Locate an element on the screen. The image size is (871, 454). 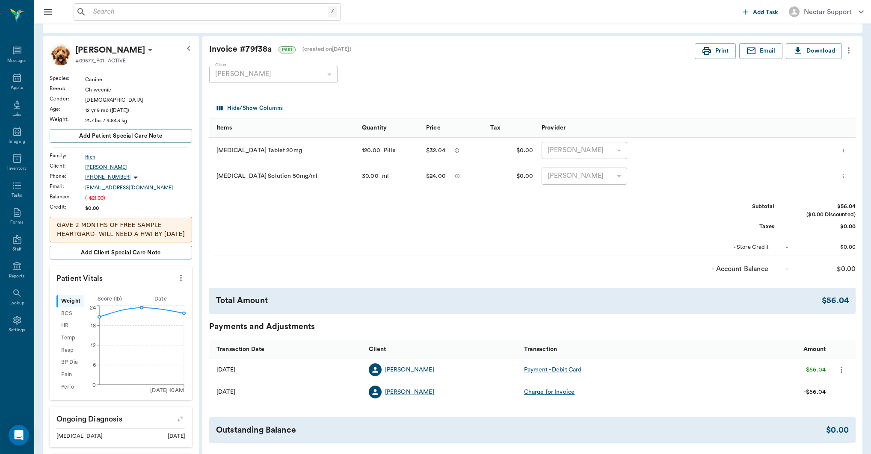
div: Forms is located at coordinates (17, 222).